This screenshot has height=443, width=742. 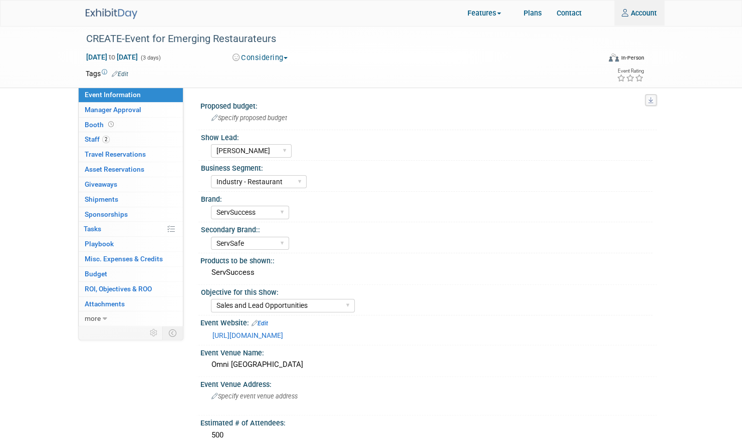 I want to click on a: ROI, Objectives & ROO, so click(x=131, y=289).